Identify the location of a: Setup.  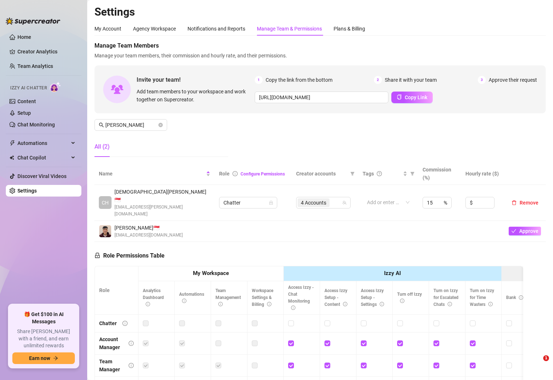
(24, 113).